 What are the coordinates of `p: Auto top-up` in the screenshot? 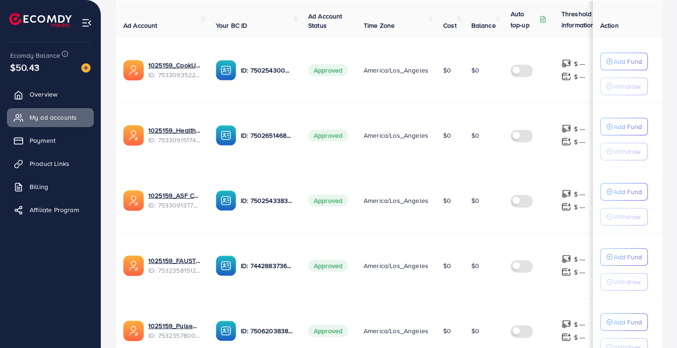 It's located at (524, 19).